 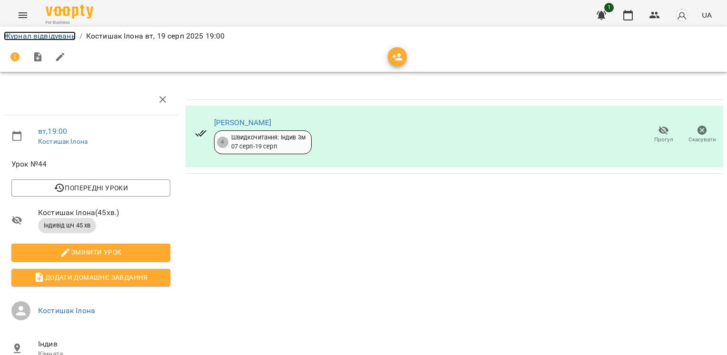 What do you see at coordinates (52, 131) in the screenshot?
I see `a: вт , 19:00` at bounding box center [52, 131].